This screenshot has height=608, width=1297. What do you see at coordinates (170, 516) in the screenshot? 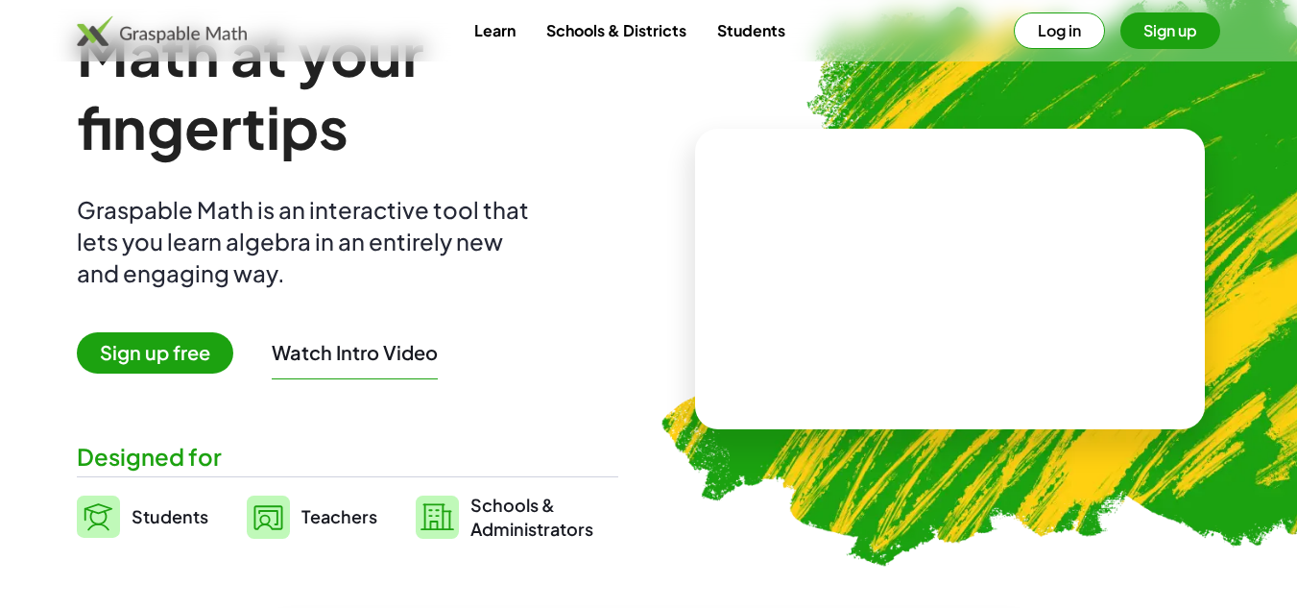
I see `span: Students` at bounding box center [170, 516].